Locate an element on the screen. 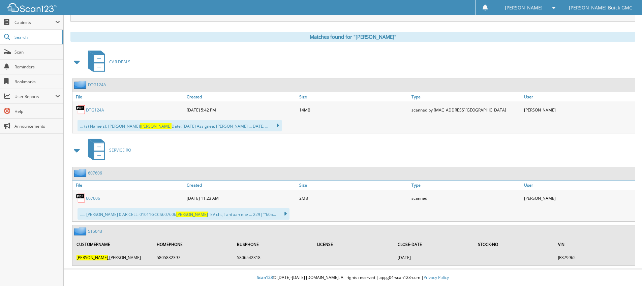 Image resolution: width=642 pixels, height=286 pixels. span: SERVICE RO is located at coordinates (120, 150).